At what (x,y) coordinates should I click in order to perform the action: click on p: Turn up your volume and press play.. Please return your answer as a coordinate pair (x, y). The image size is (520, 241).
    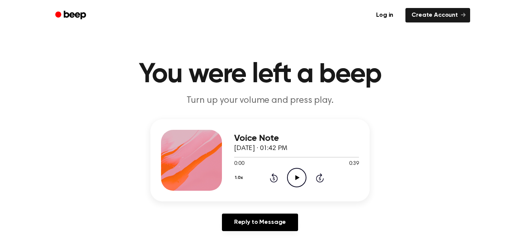
    Looking at the image, I should click on (260, 101).